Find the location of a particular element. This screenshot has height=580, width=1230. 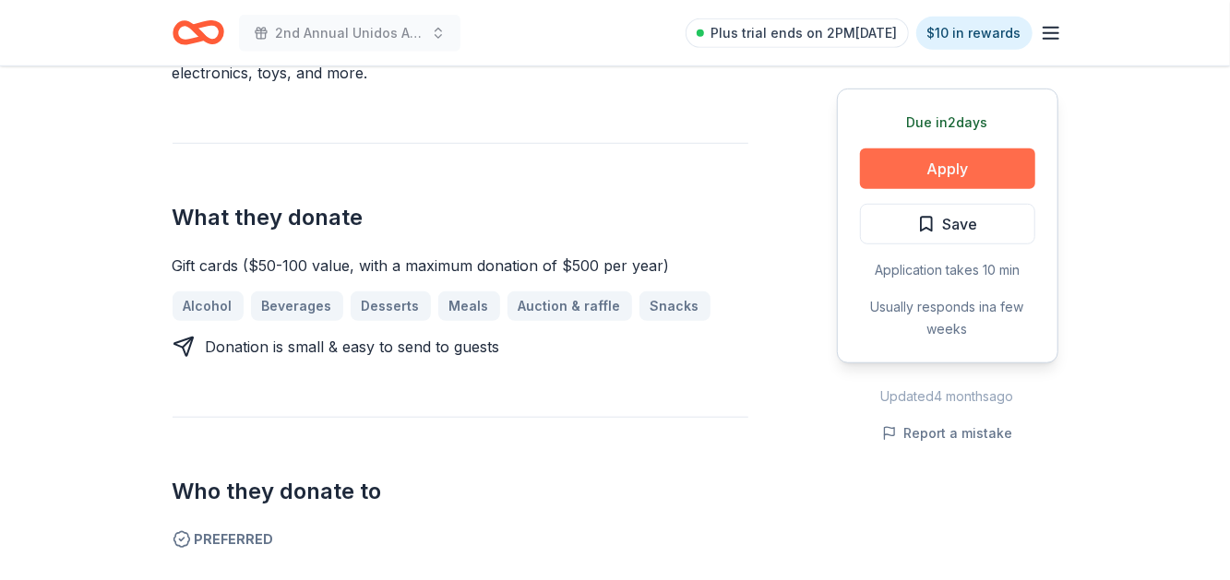

a: Snacks is located at coordinates (675, 306).